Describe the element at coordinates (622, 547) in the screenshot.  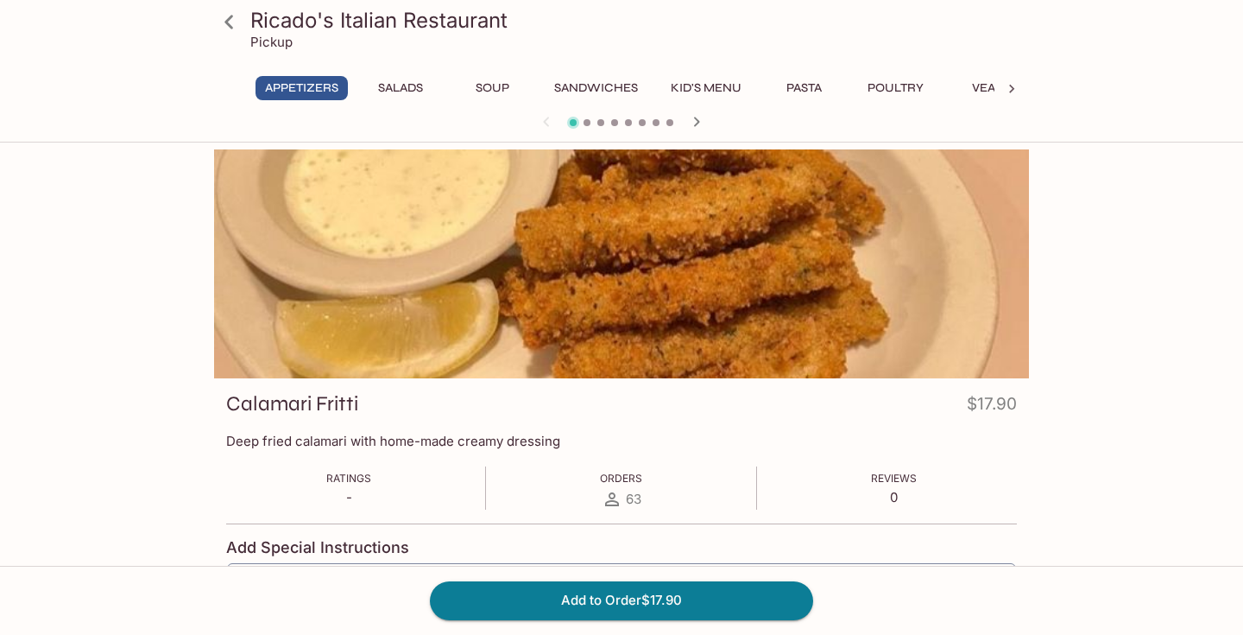
I see `h4: Add Special Instructions` at that location.